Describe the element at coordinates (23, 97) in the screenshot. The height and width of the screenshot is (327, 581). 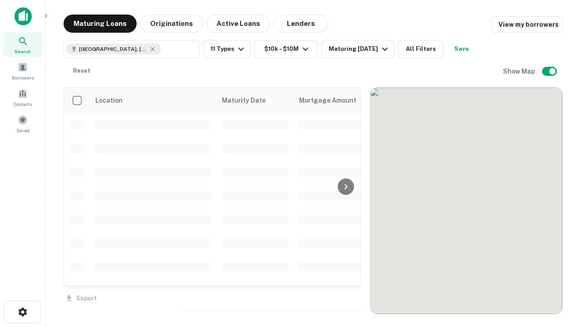
I see `a: Contacts` at that location.